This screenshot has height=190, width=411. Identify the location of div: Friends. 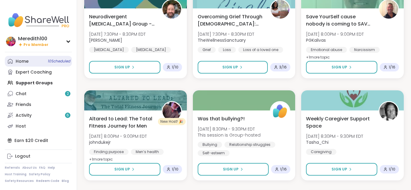
(23, 105).